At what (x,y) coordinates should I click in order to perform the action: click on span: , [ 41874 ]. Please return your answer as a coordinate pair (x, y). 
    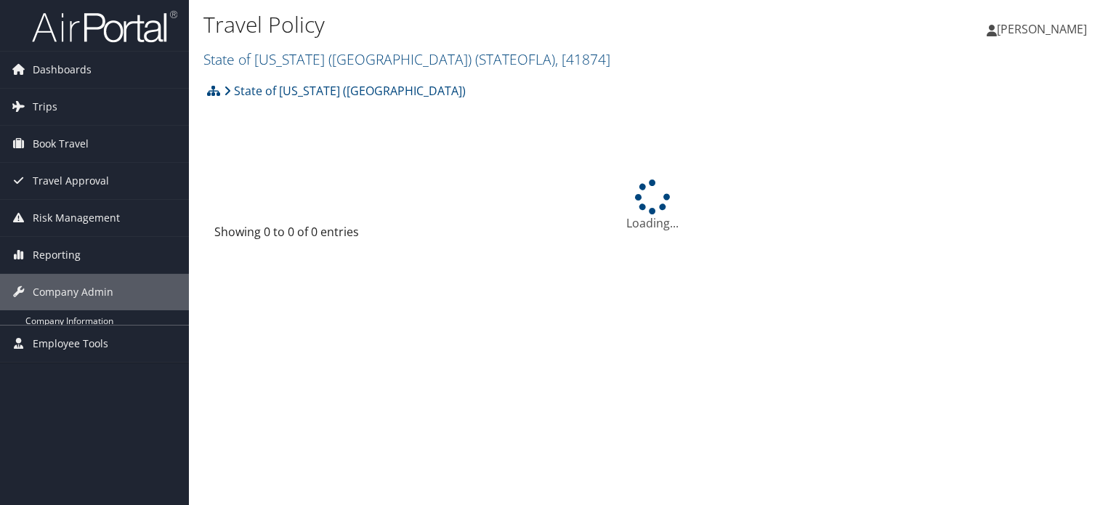
    Looking at the image, I should click on (583, 59).